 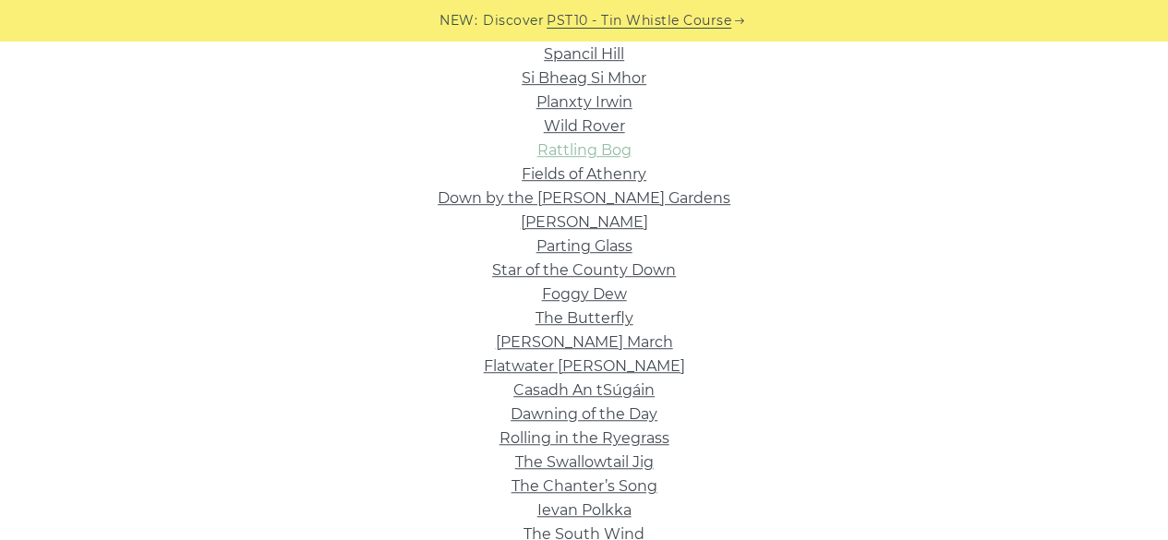 What do you see at coordinates (639, 20) in the screenshot?
I see `a: PST10 - Tin Whistle Course` at bounding box center [639, 20].